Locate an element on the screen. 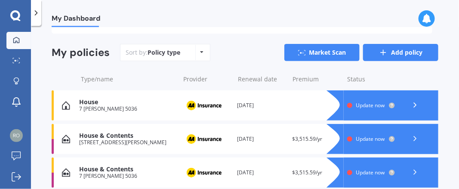  span: My Dashboard is located at coordinates (76, 20).